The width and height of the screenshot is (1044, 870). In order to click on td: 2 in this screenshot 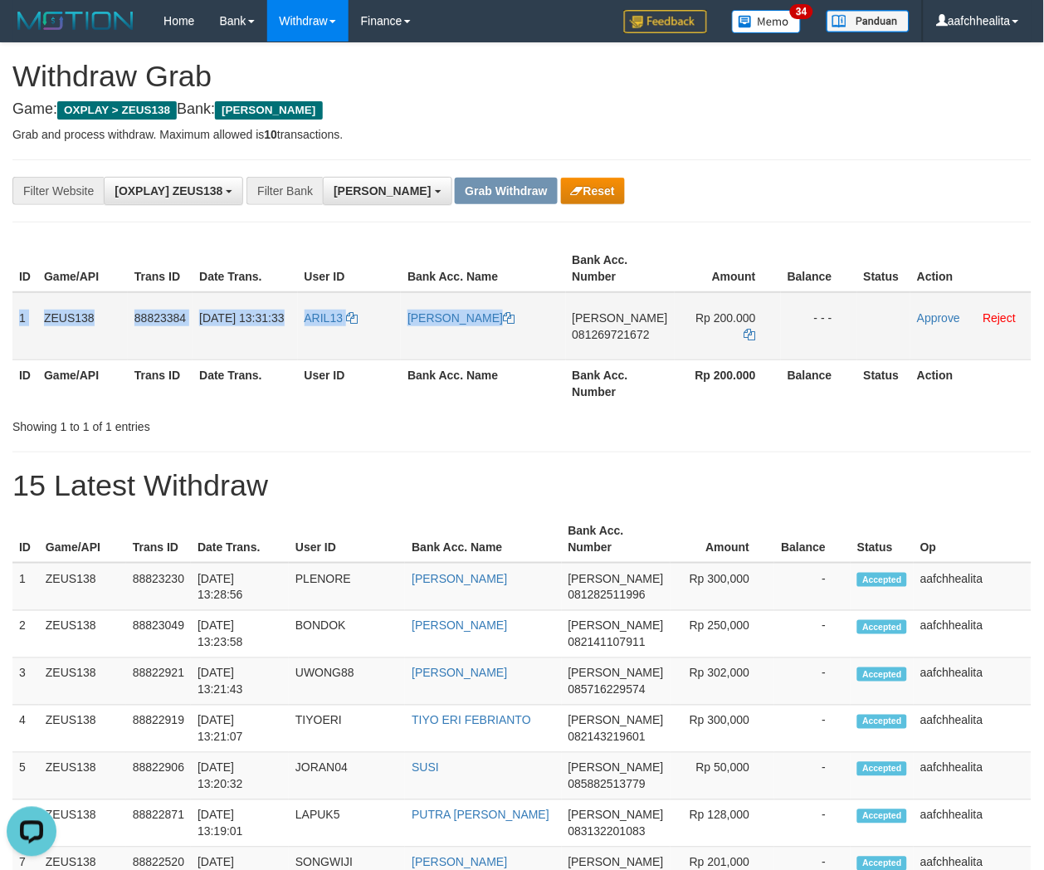, I will do `click(26, 634)`.